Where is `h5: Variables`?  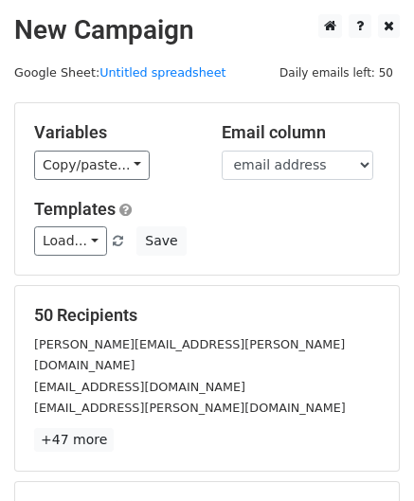 h5: Variables is located at coordinates (114, 133).